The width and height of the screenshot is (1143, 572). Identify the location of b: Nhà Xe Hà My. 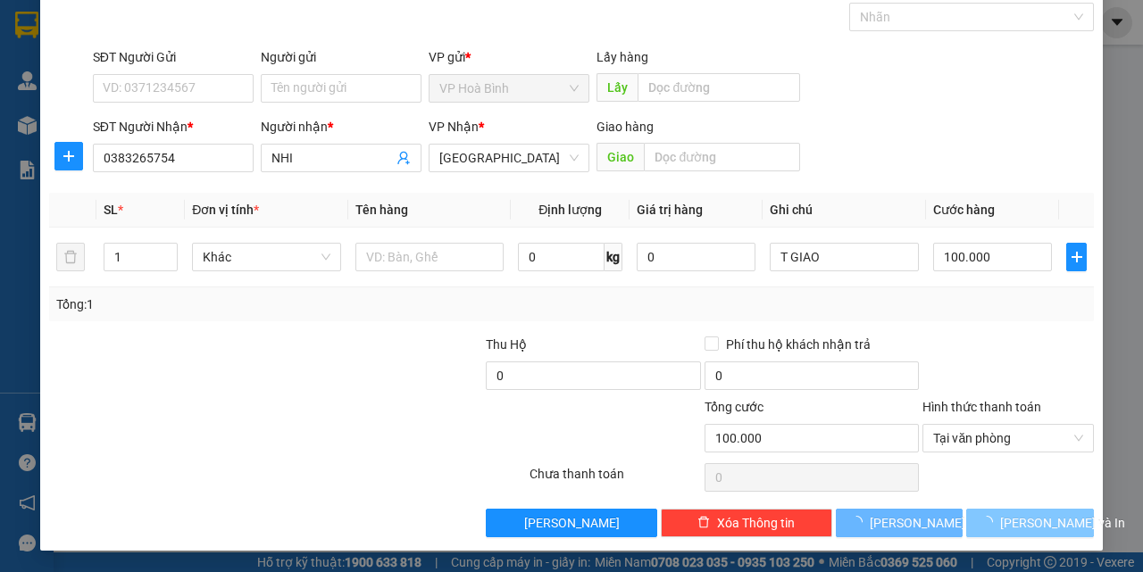
(170, 22).